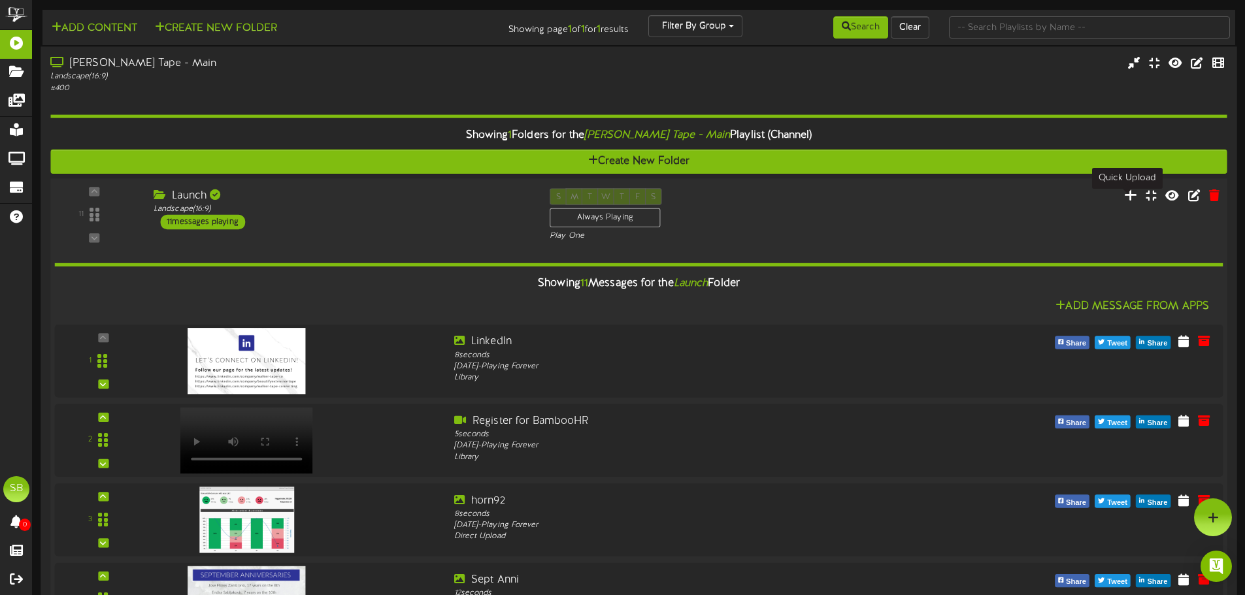  Describe the element at coordinates (1132, 306) in the screenshot. I see `button: Add Message From Apps` at that location.